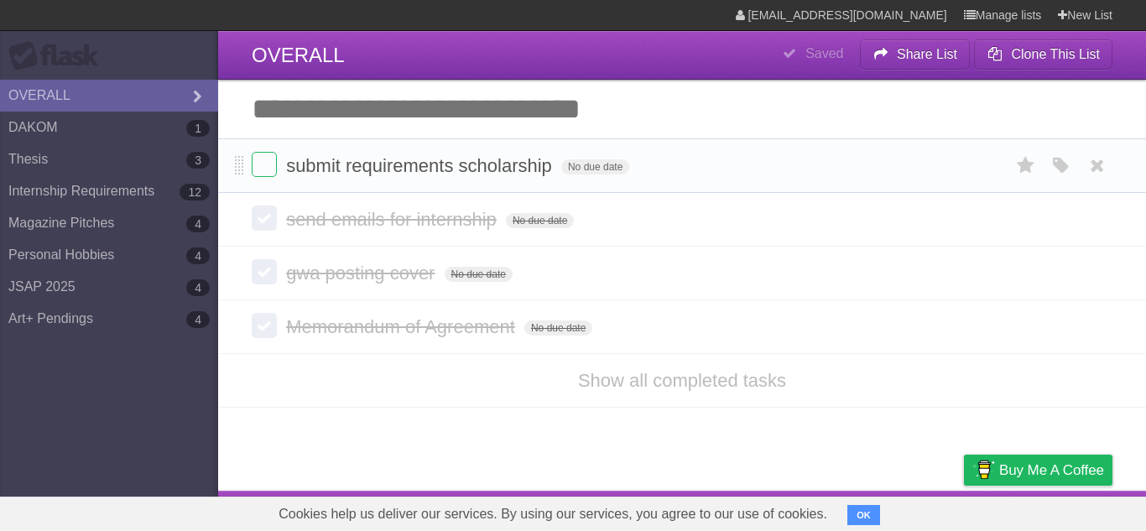  What do you see at coordinates (1042, 55) in the screenshot?
I see `button: Clone This List` at bounding box center [1042, 55].